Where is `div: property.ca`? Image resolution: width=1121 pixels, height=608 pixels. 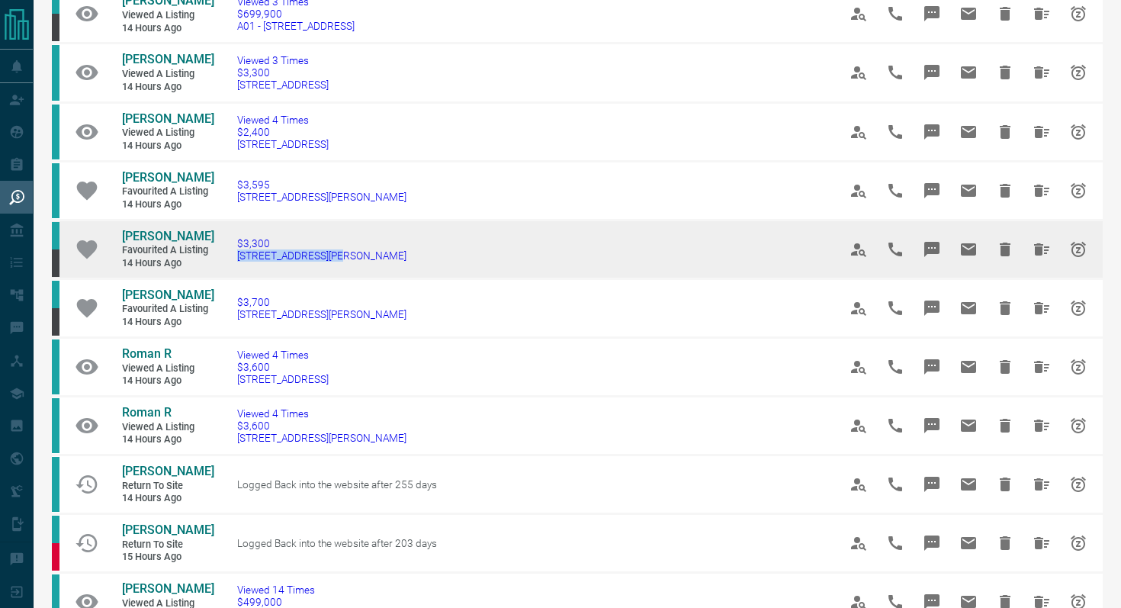
div: property.ca is located at coordinates (56, 557).